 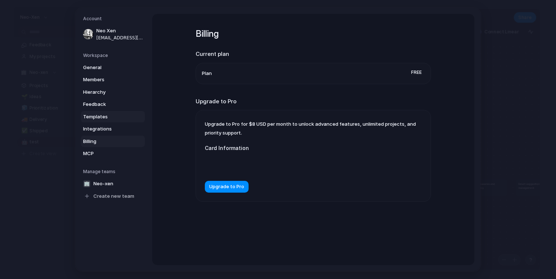 What do you see at coordinates (113, 129) in the screenshot?
I see `a: Integrations` at bounding box center [113, 129].